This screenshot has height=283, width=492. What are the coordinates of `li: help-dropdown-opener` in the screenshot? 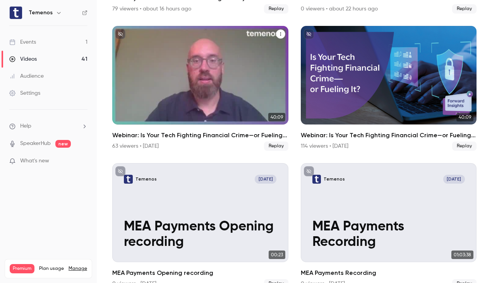 It's located at (48, 126).